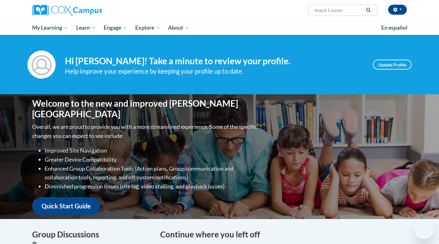 This screenshot has width=439, height=244. What do you see at coordinates (219, 28) in the screenshot?
I see `div: Main menu` at bounding box center [219, 28].